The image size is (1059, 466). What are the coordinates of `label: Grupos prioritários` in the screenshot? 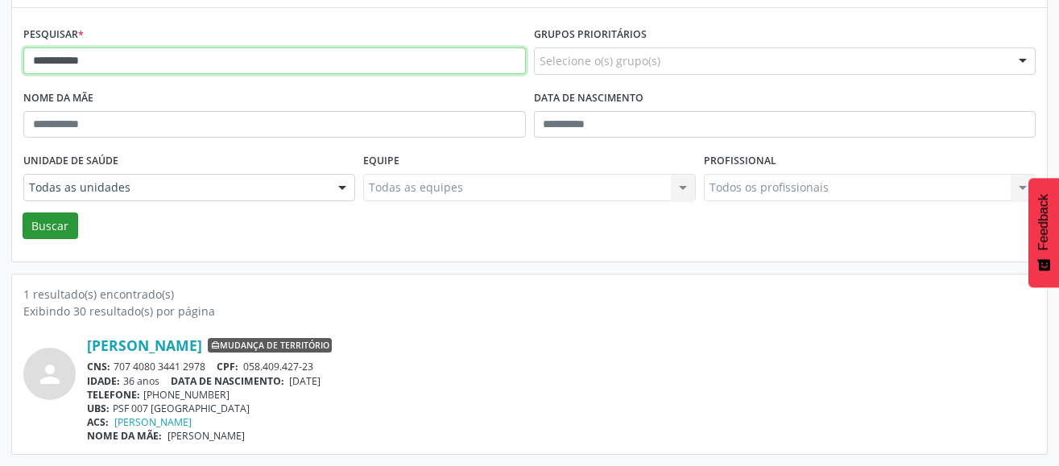 It's located at (591, 35).